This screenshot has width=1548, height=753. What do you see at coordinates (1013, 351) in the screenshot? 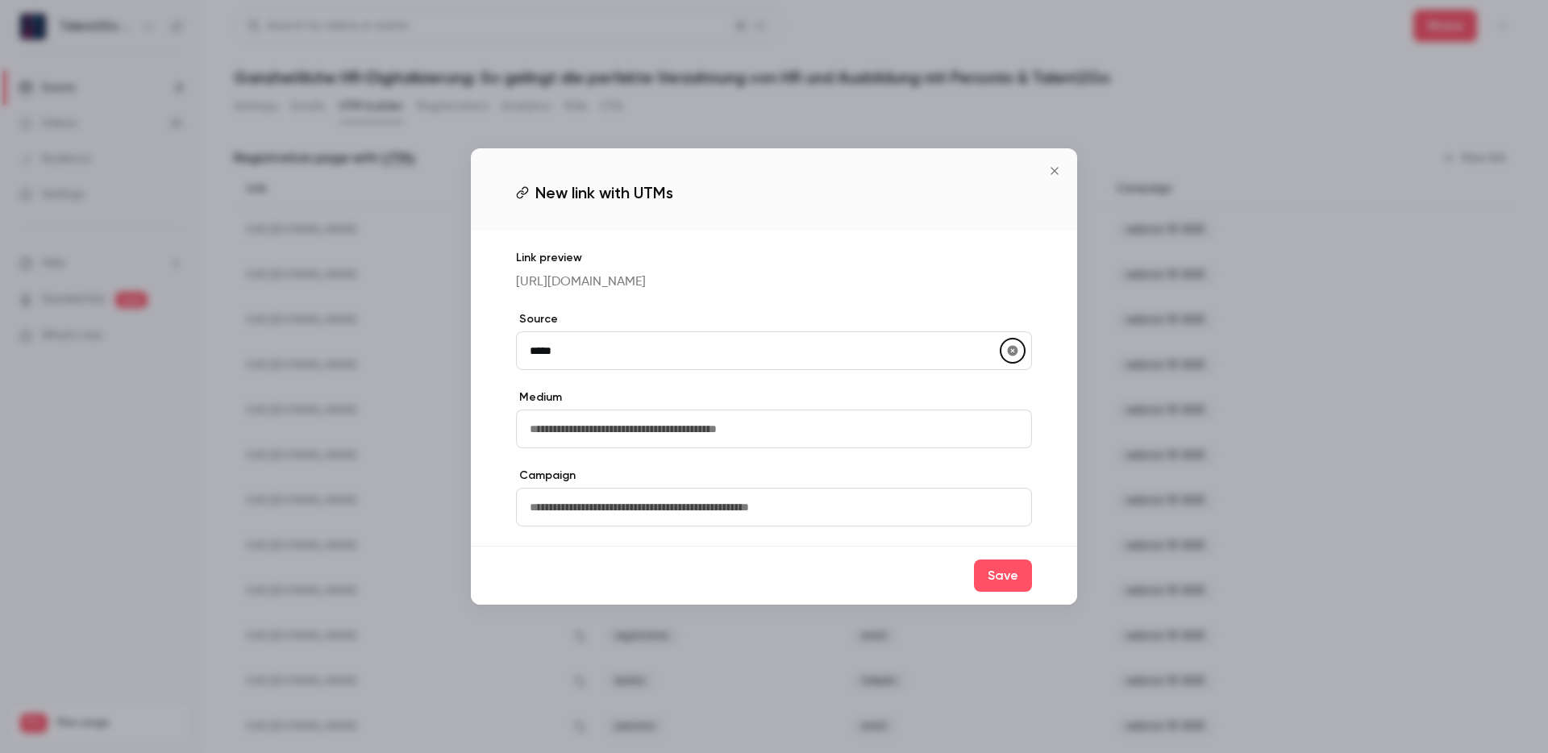
I see `button: utmSource` at bounding box center [1013, 351].